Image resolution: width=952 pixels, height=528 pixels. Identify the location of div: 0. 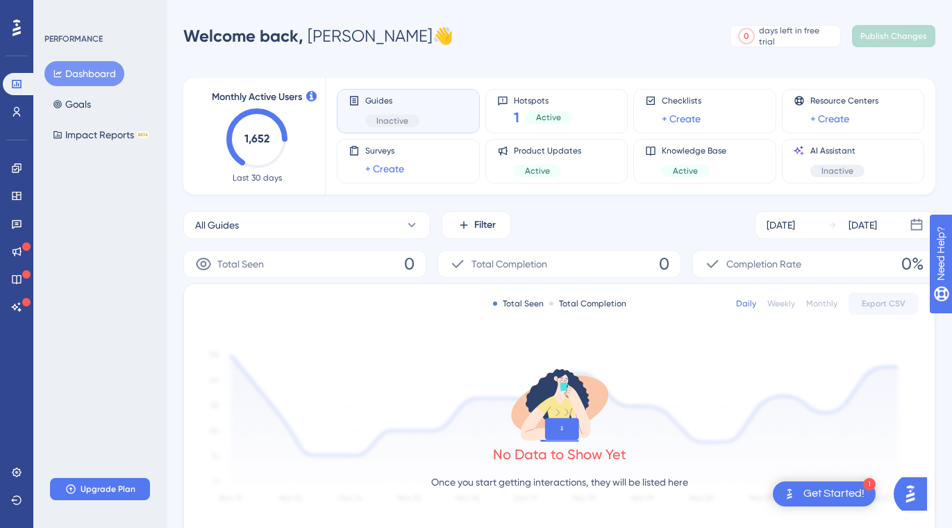
(746, 36).